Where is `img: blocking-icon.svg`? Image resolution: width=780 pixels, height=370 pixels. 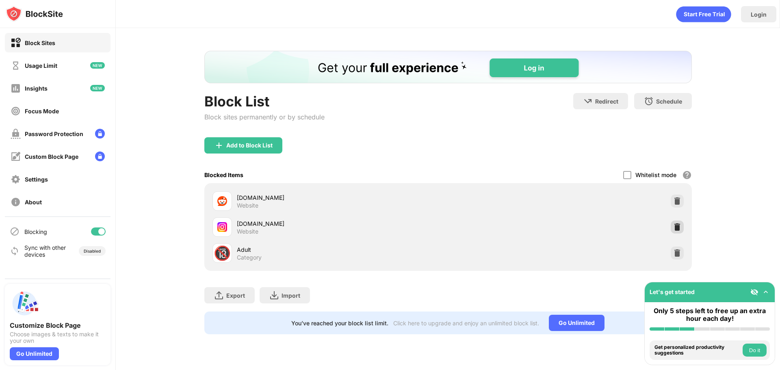 img: blocking-icon.svg is located at coordinates (15, 232).